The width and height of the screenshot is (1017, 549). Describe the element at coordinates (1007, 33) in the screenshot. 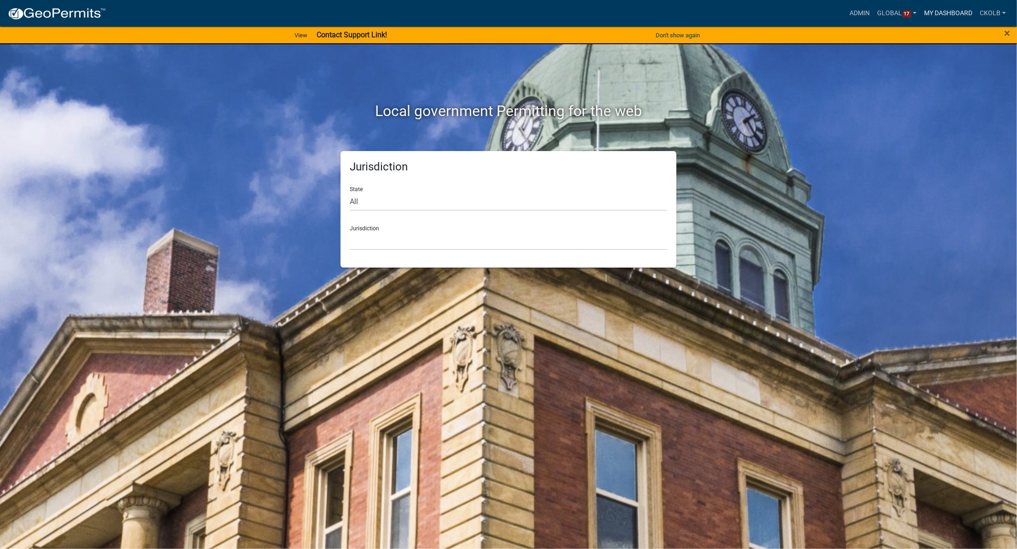

I see `button: Close` at that location.